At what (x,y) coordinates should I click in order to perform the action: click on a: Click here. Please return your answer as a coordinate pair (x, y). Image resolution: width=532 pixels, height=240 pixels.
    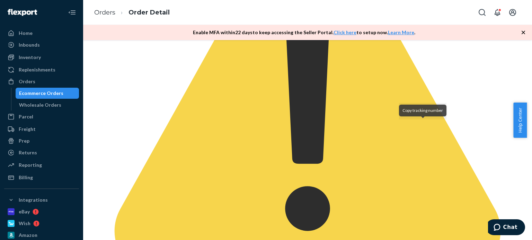
    Looking at the image, I should click on (345, 32).